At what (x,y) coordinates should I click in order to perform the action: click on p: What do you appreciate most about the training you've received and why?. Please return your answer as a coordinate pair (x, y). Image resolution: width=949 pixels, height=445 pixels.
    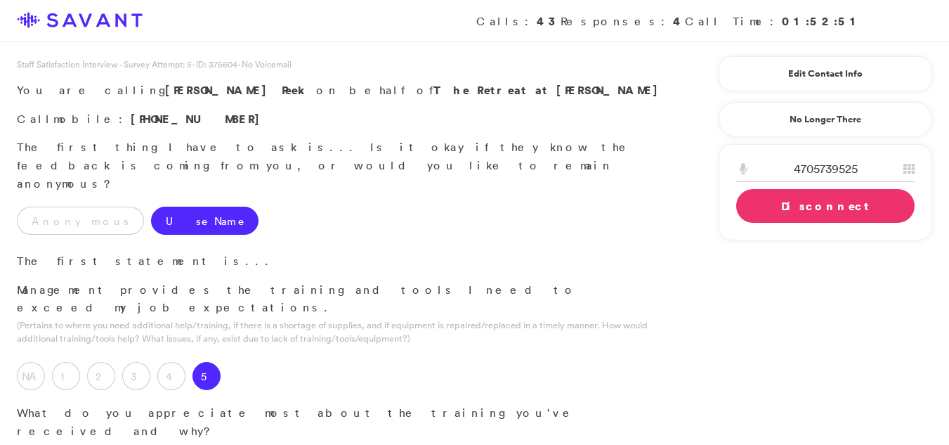
    Looking at the image, I should click on (341, 422).